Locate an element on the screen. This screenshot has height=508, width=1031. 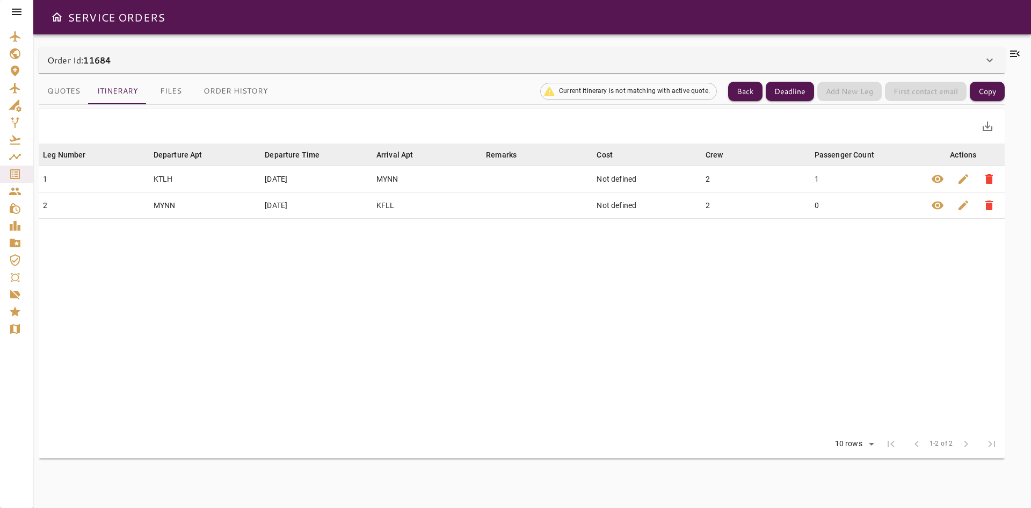
span: Crew is located at coordinates (721, 155).